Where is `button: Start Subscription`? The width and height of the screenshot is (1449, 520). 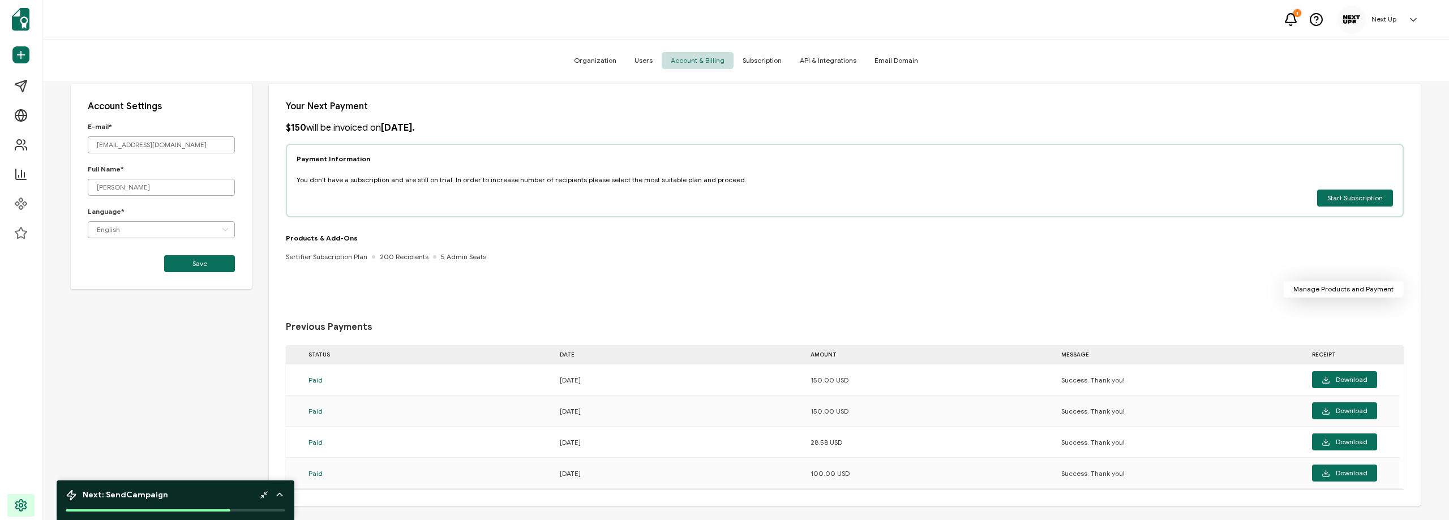
button: Start Subscription is located at coordinates (1355, 198).